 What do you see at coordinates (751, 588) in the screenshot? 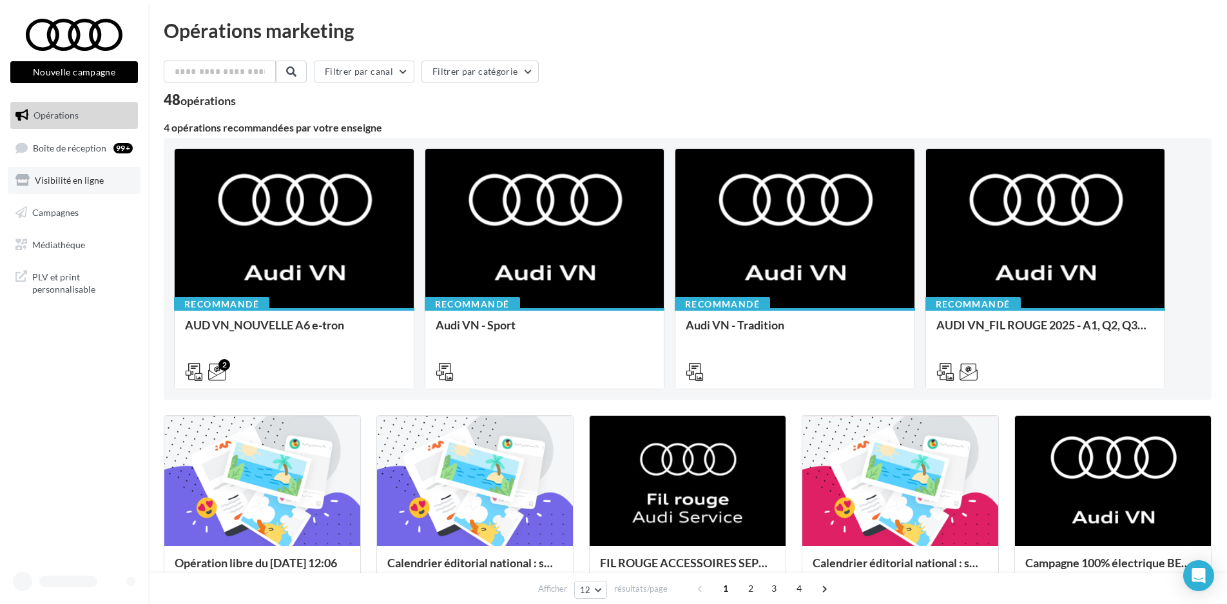
I see `span: 2` at bounding box center [751, 588].